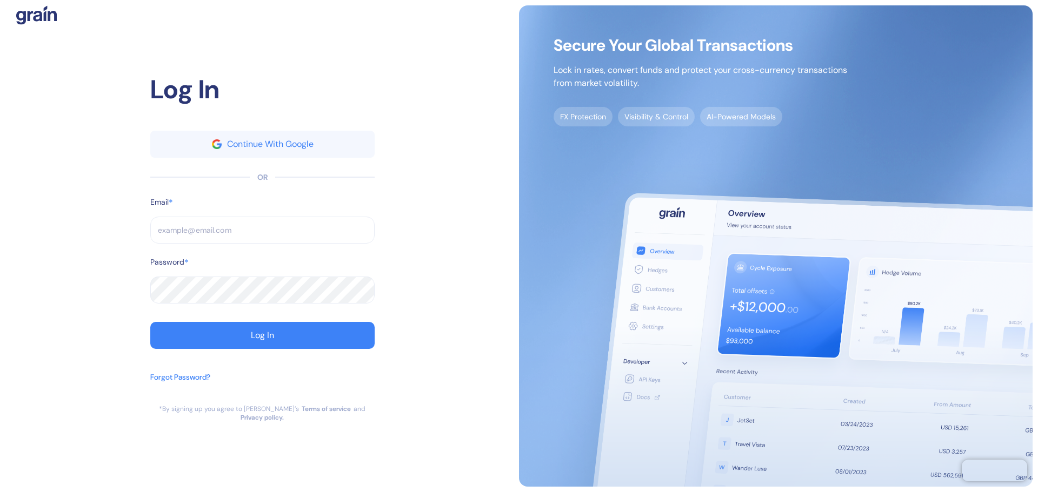 Image resolution: width=1038 pixels, height=492 pixels. What do you see at coordinates (262, 177) in the screenshot?
I see `div: OR` at bounding box center [262, 177].